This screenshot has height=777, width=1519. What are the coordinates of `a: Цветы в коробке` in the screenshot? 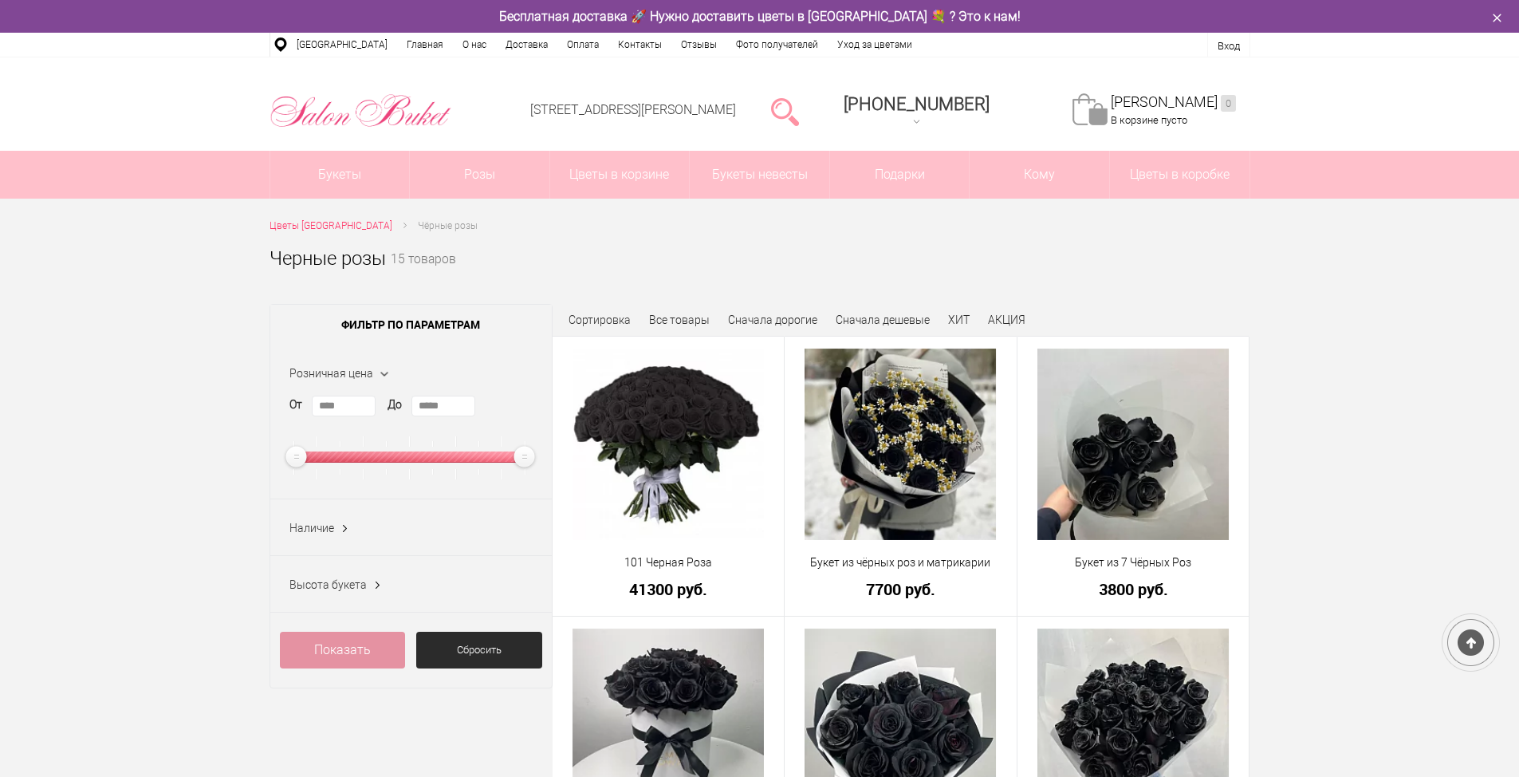 It's located at (1180, 175).